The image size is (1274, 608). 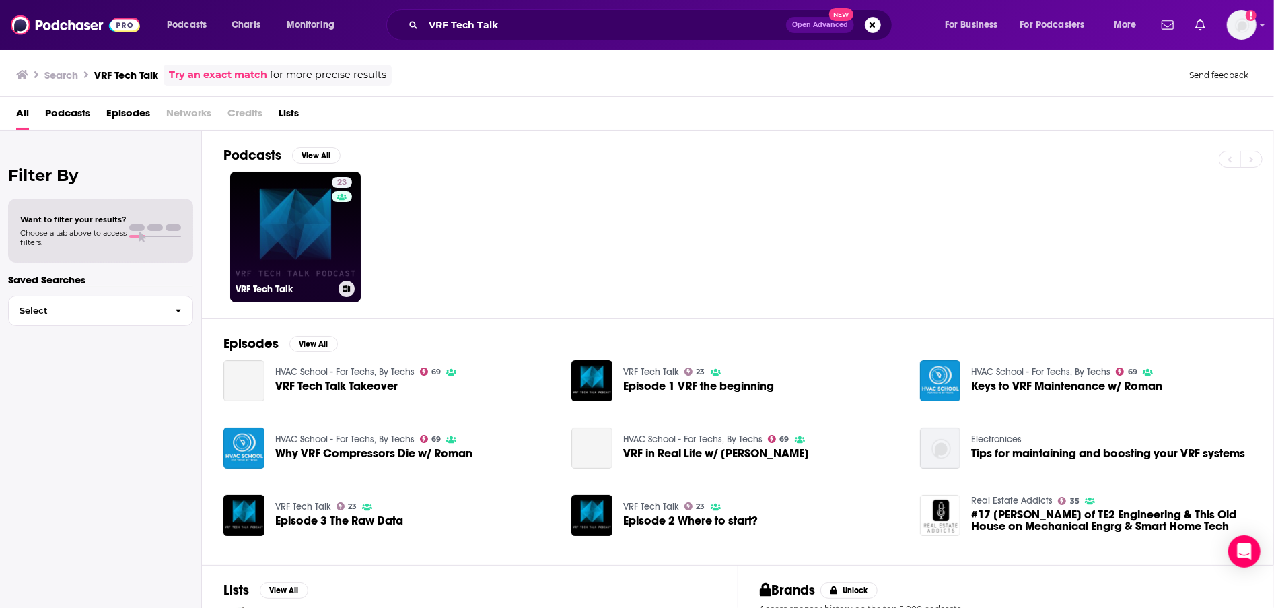 What do you see at coordinates (100, 279) in the screenshot?
I see `p: Saved Searches` at bounding box center [100, 279].